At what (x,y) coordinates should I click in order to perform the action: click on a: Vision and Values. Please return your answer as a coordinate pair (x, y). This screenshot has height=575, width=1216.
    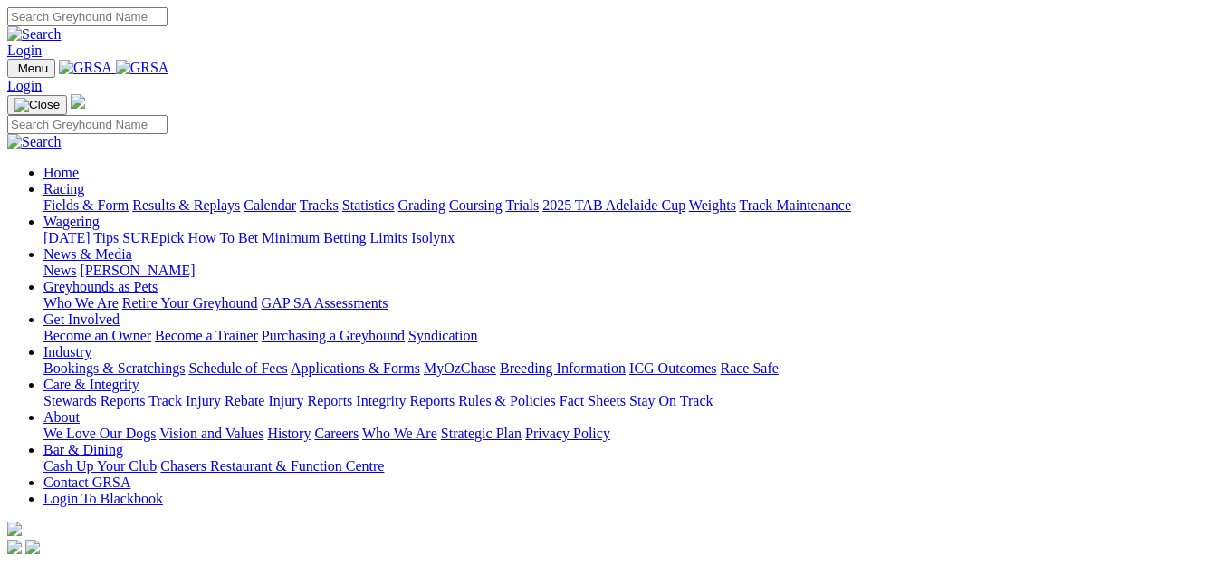
    Looking at the image, I should click on (211, 433).